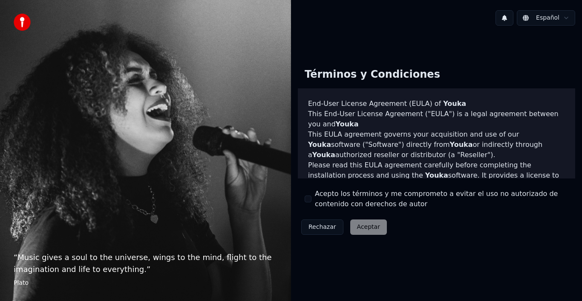 This screenshot has height=301, width=582. What do you see at coordinates (322, 227) in the screenshot?
I see `button: Rechazar` at bounding box center [322, 227].